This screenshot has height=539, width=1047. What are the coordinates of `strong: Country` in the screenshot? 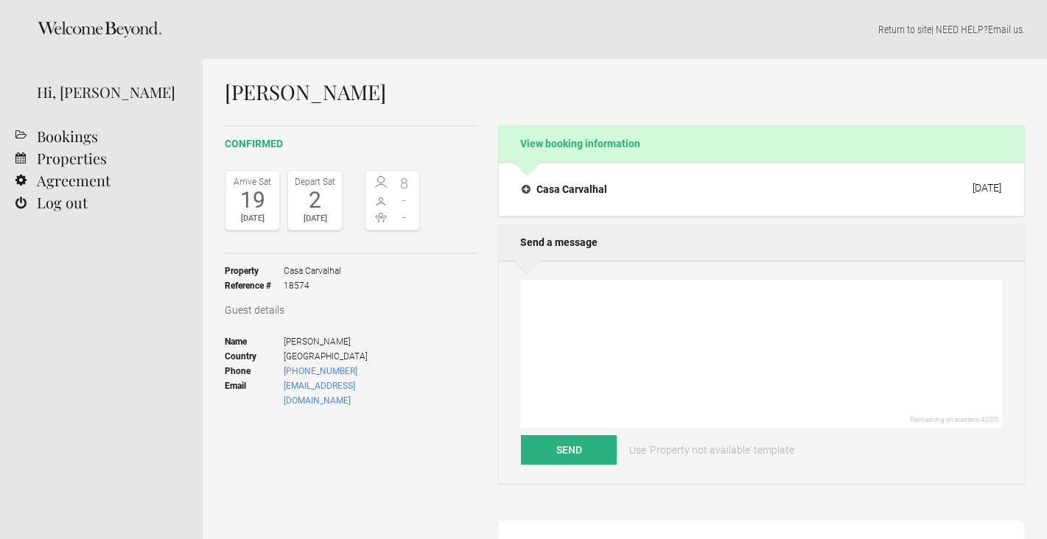 It's located at (254, 357).